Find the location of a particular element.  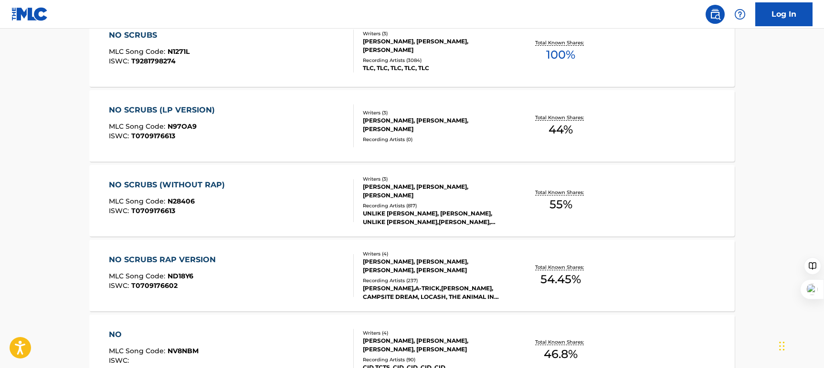

span: N1271L is located at coordinates (178, 52).